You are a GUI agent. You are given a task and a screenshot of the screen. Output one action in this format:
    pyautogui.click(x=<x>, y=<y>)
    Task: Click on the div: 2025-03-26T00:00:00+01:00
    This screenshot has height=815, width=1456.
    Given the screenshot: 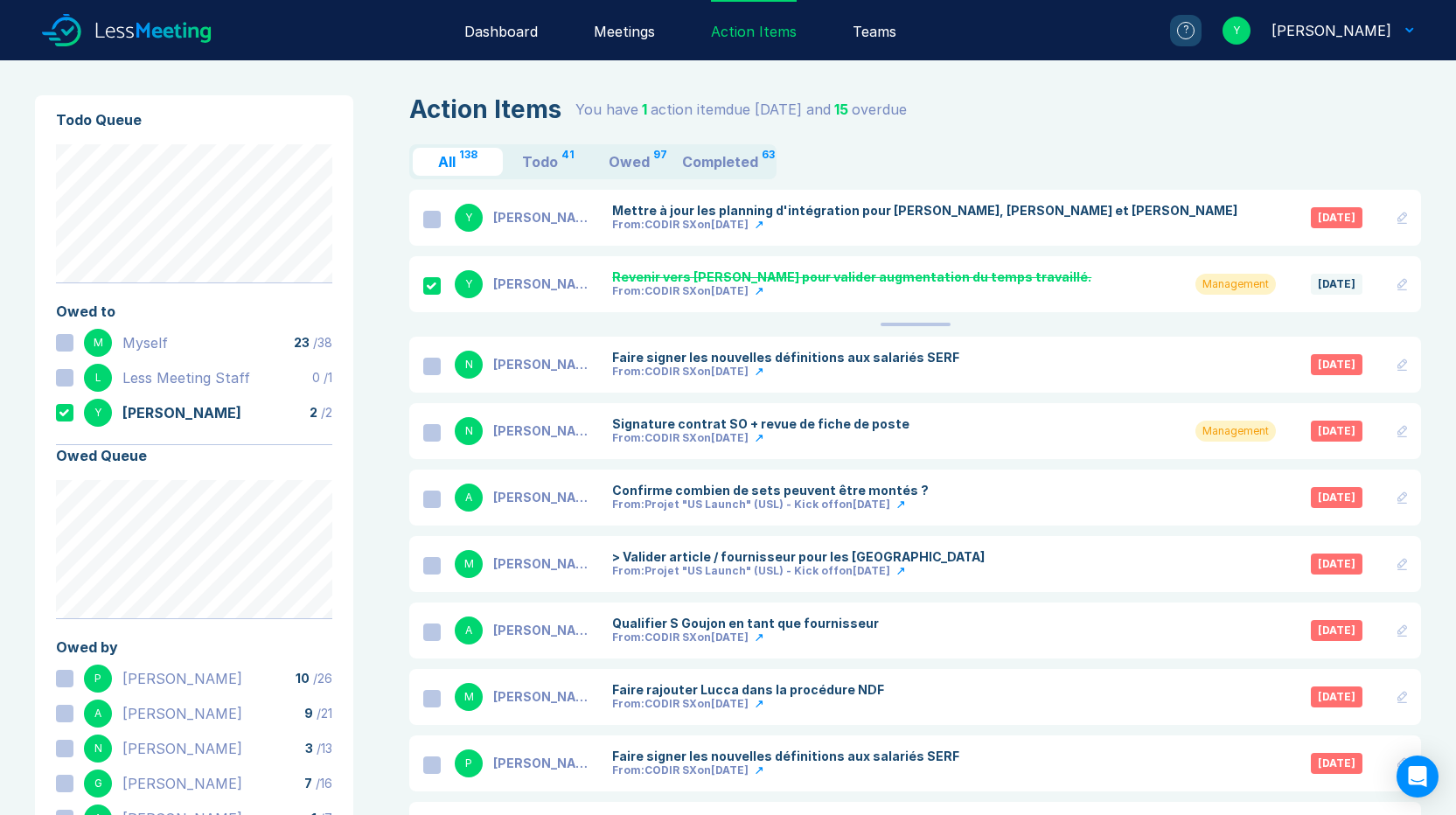 What is the action you would take?
    pyautogui.click(x=1336, y=630)
    